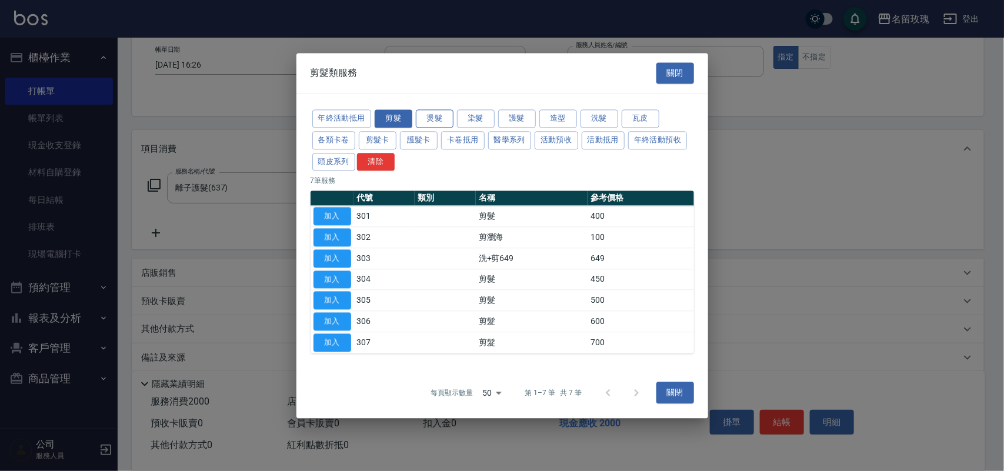 The height and width of the screenshot is (471, 1004). I want to click on button: 剪髮卡, so click(378, 140).